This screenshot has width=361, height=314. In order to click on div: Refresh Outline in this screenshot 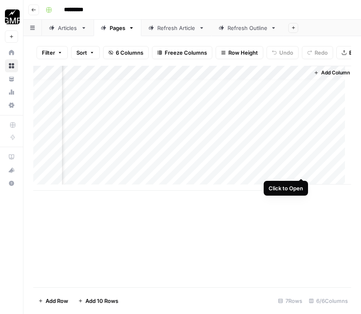, I will do `click(247, 28)`.